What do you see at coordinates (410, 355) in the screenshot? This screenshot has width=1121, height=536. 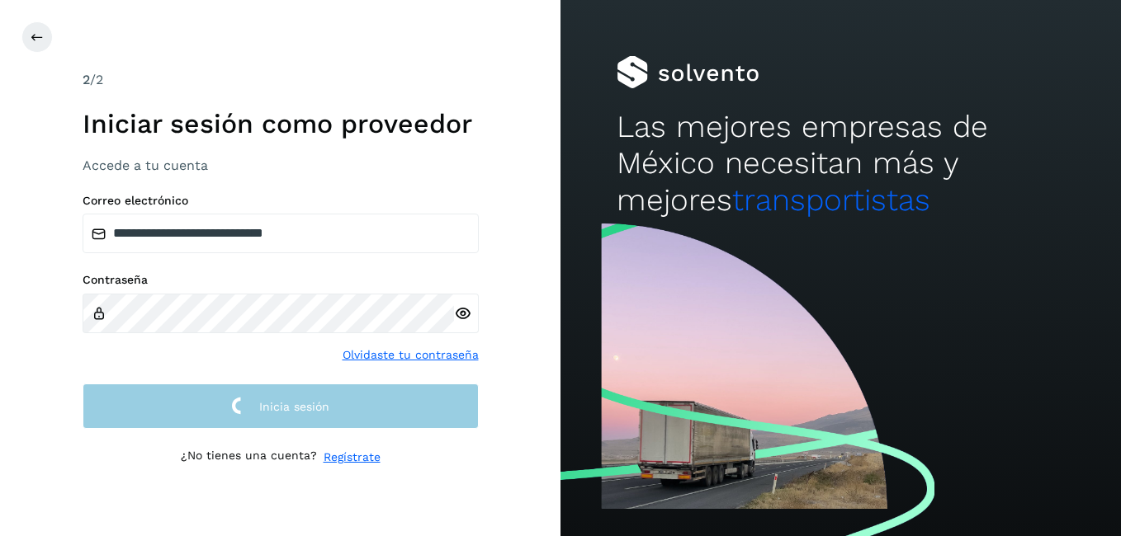 I see `a: Olvidaste tu contraseña` at bounding box center [410, 355].